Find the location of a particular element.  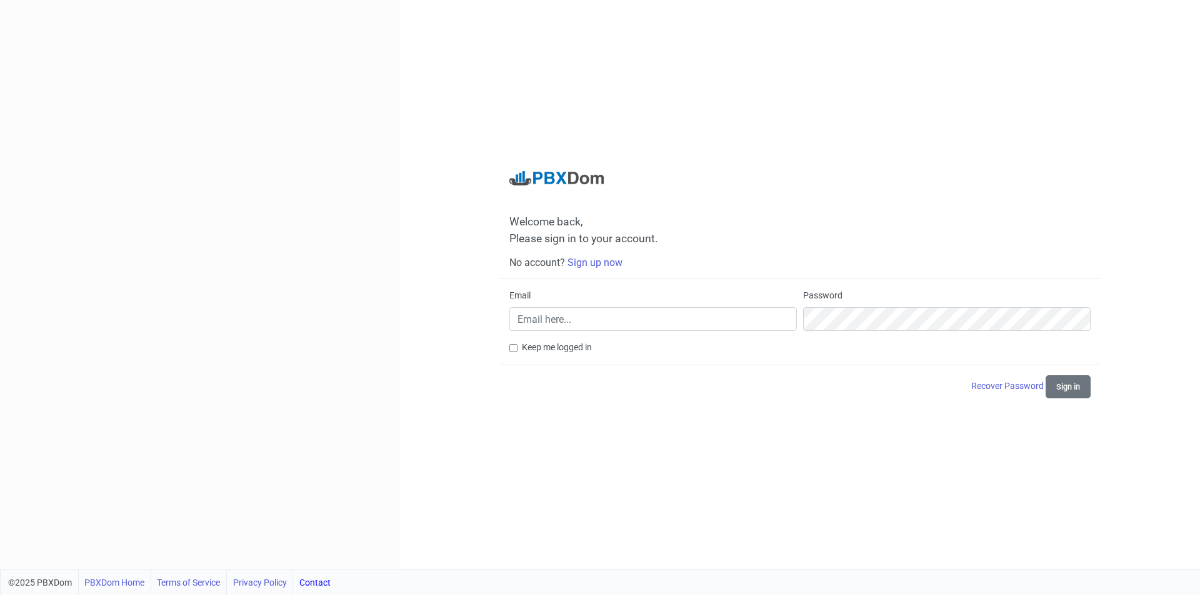

h6: No account? is located at coordinates (800, 262).